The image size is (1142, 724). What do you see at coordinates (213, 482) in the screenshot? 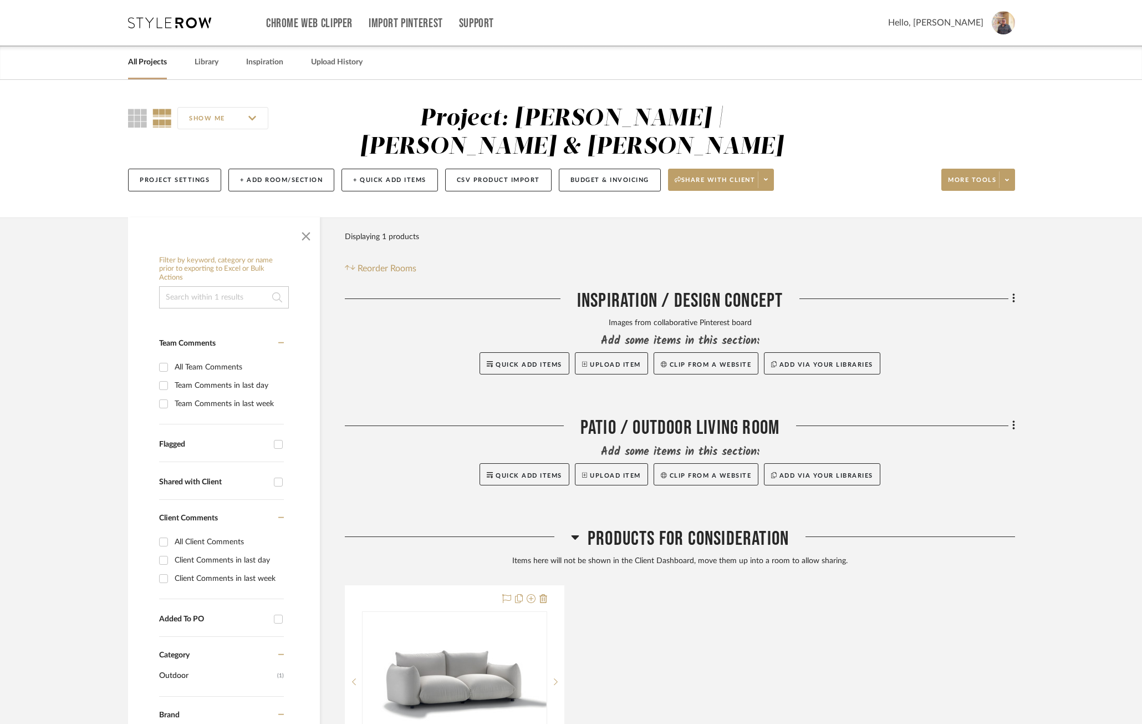
I see `div: Shared with Client` at bounding box center [213, 482].